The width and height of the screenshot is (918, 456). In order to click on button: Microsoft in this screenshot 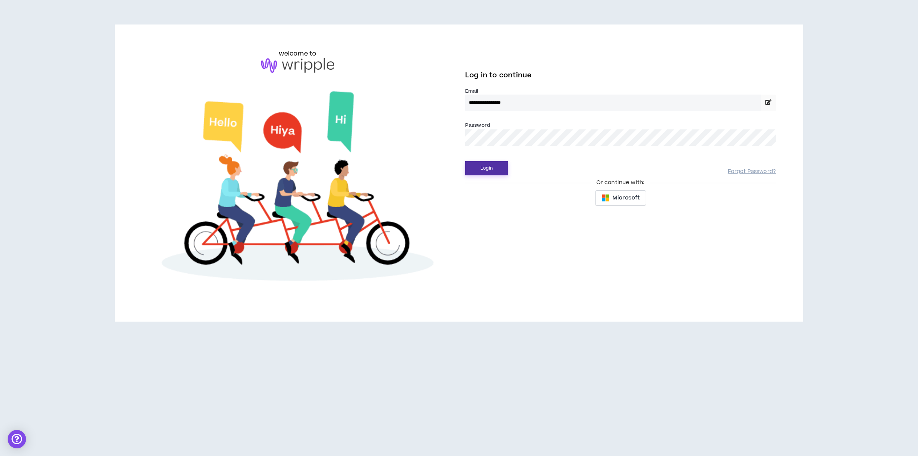, I will do `click(621, 198)`.